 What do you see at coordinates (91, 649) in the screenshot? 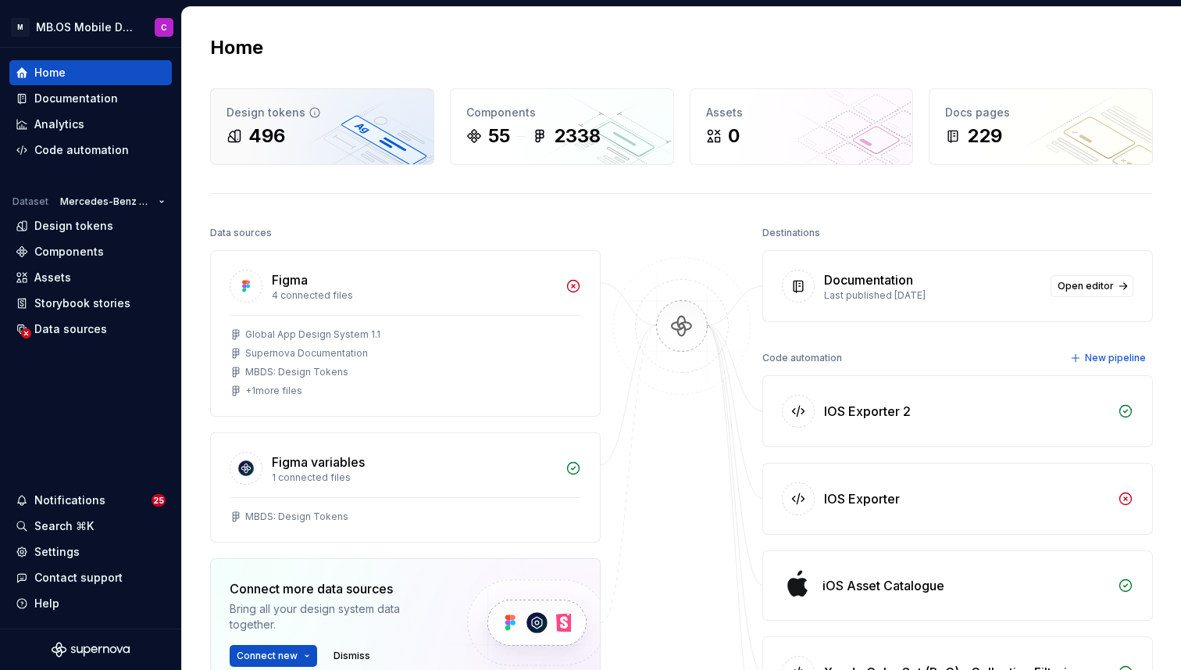
I see `svg: Supernova Logo` at bounding box center [91, 649].